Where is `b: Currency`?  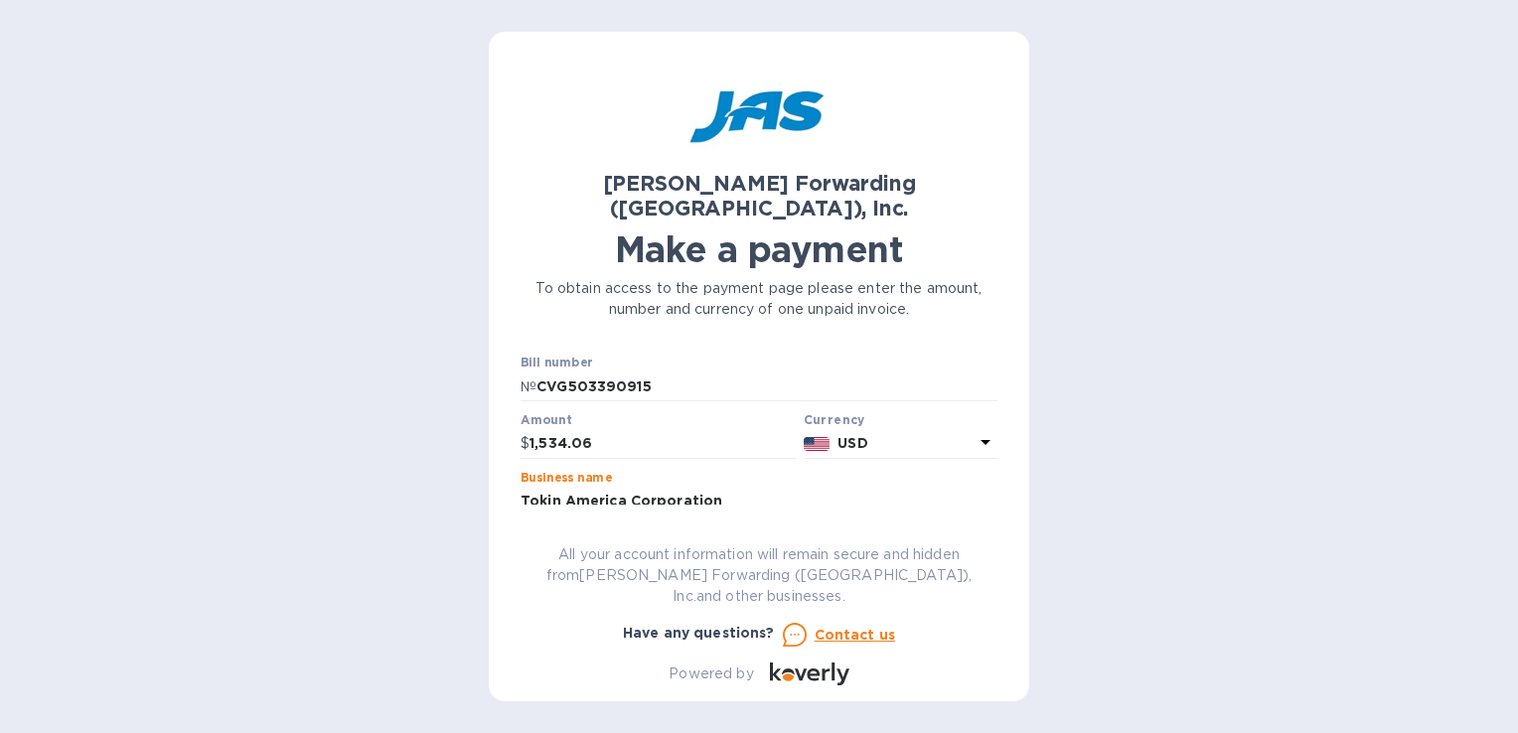 b: Currency is located at coordinates (834, 419).